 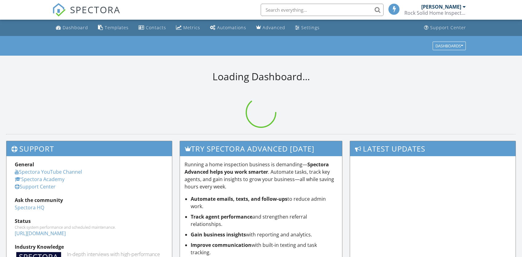 What do you see at coordinates (239, 199) in the screenshot?
I see `strong: Automate emails, texts, and follow-ups` at bounding box center [239, 199].